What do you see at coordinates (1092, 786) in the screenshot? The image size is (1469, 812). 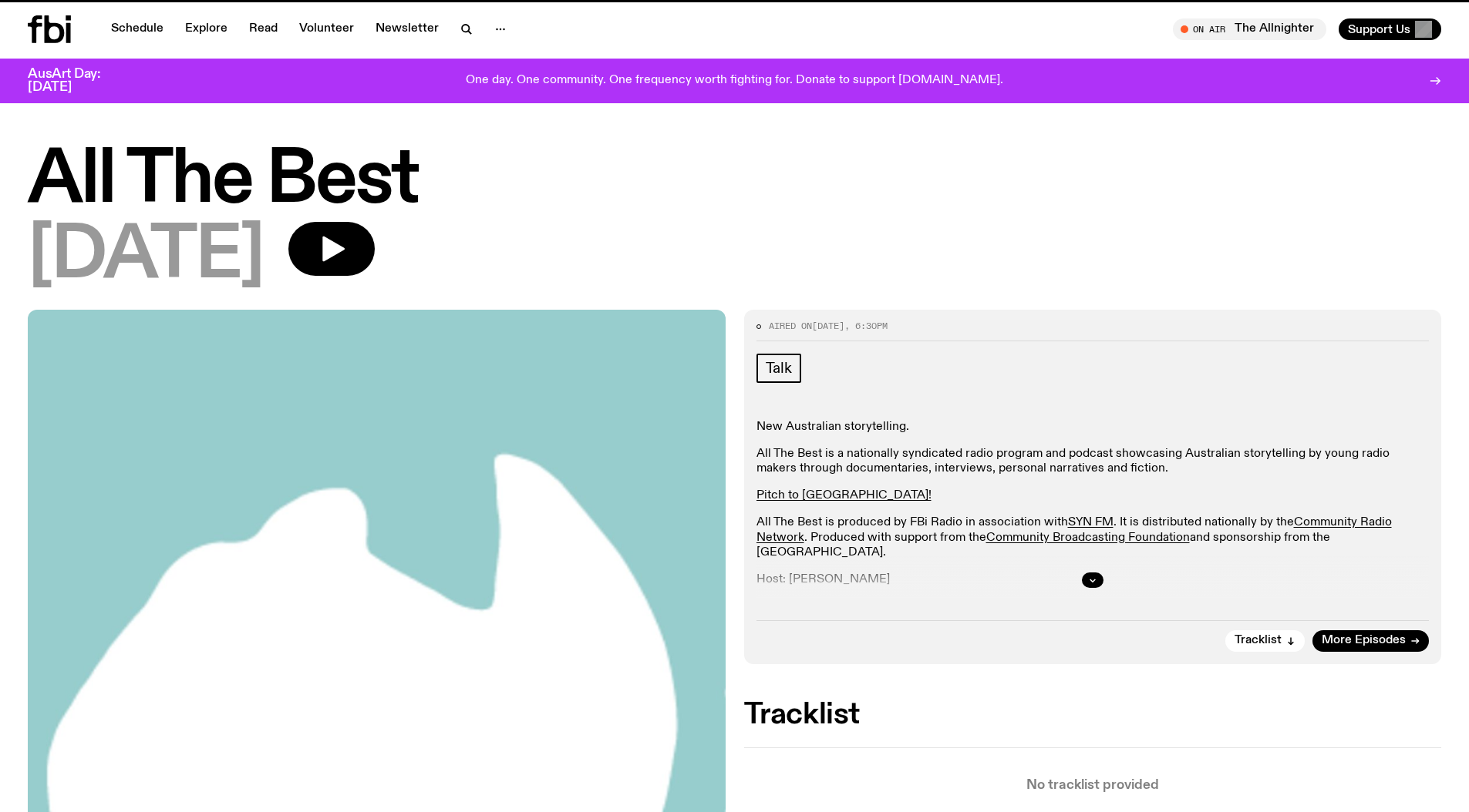 I see `p: No tracklist provided` at bounding box center [1092, 786].